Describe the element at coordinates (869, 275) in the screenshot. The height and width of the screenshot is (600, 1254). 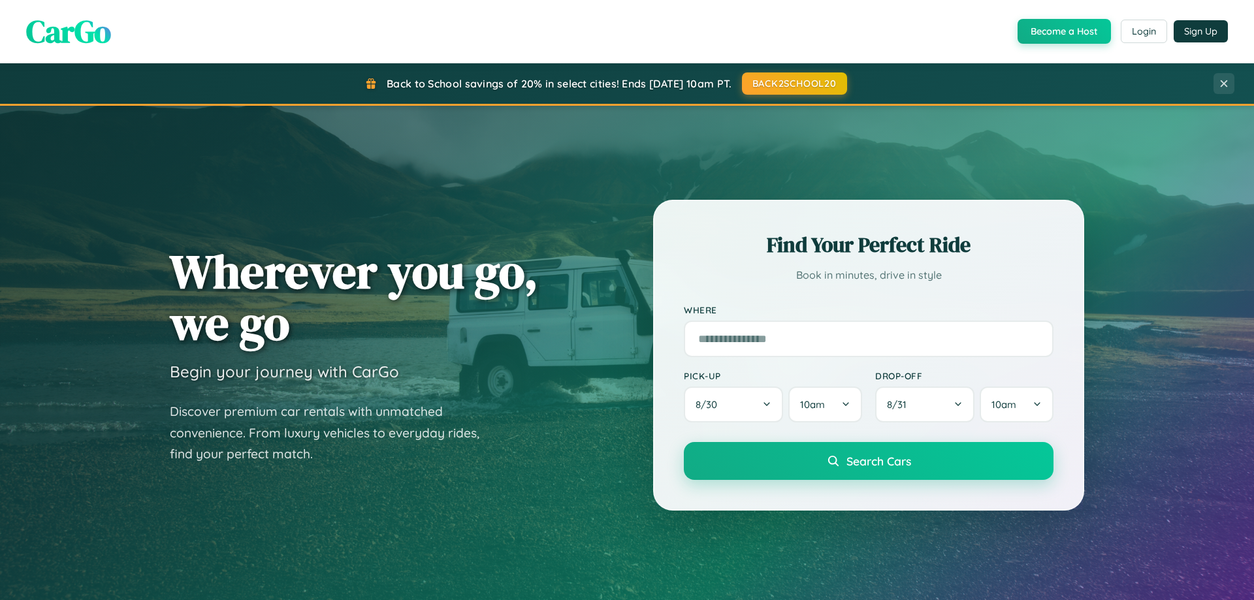
I see `p: Book in minutes, drive in style` at that location.